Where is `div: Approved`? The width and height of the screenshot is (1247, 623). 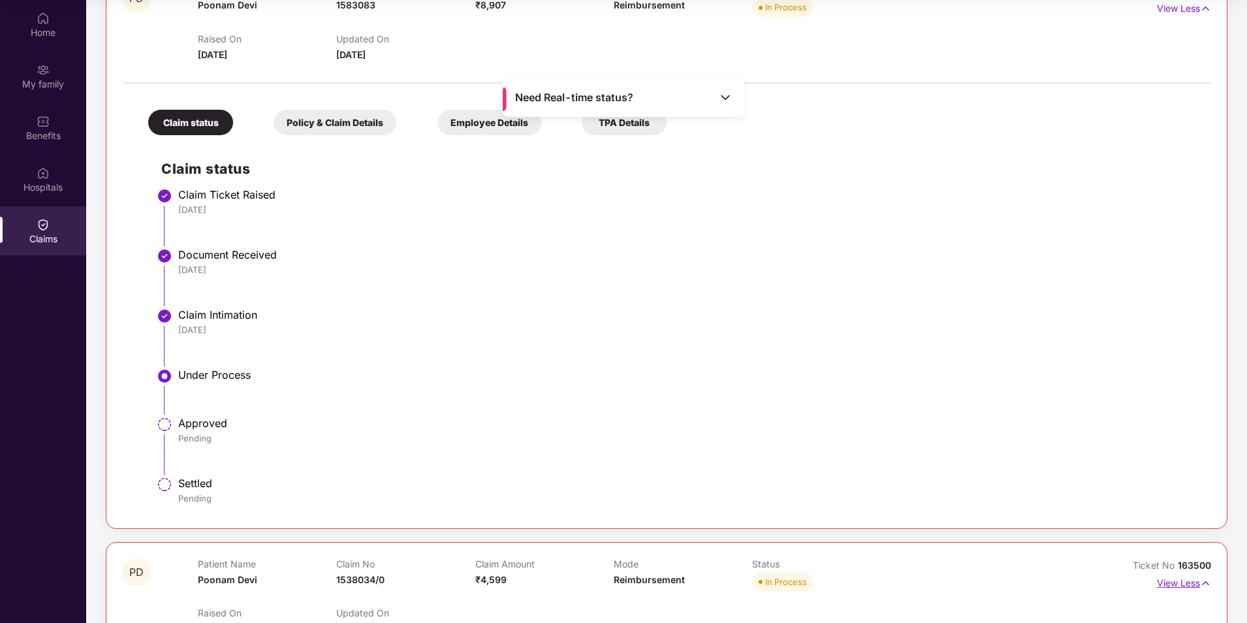
div: Approved is located at coordinates (688, 423).